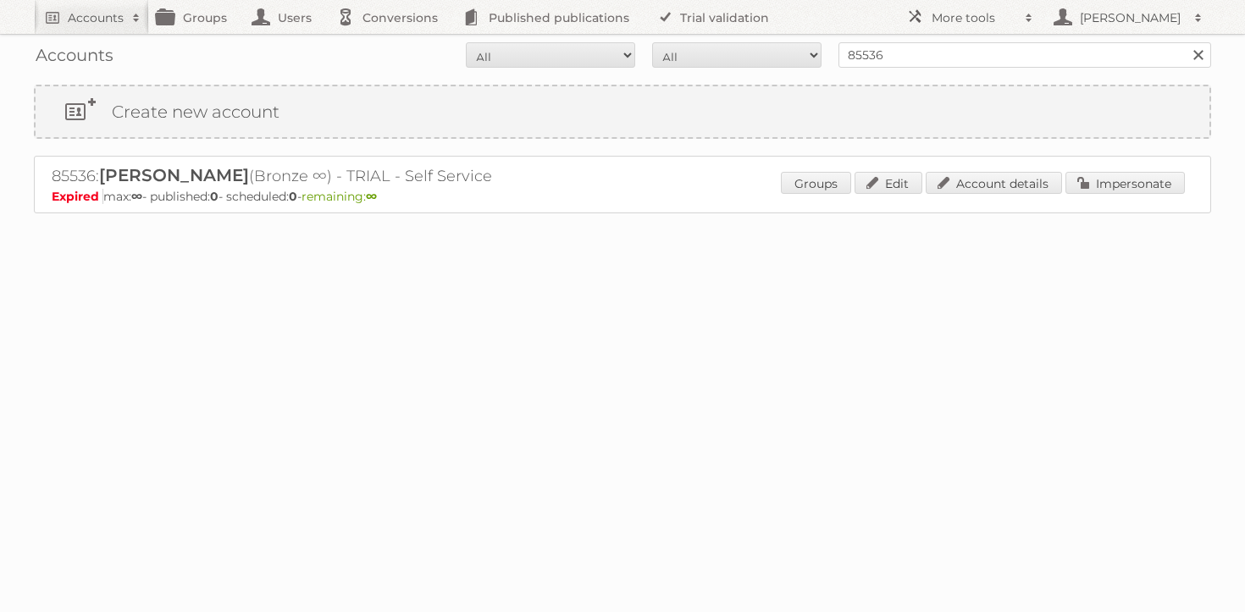 The height and width of the screenshot is (612, 1245). Describe the element at coordinates (348, 176) in the screenshot. I see `h2: 85536: (Bronze ∞) - TRIAL - Self Service` at that location.